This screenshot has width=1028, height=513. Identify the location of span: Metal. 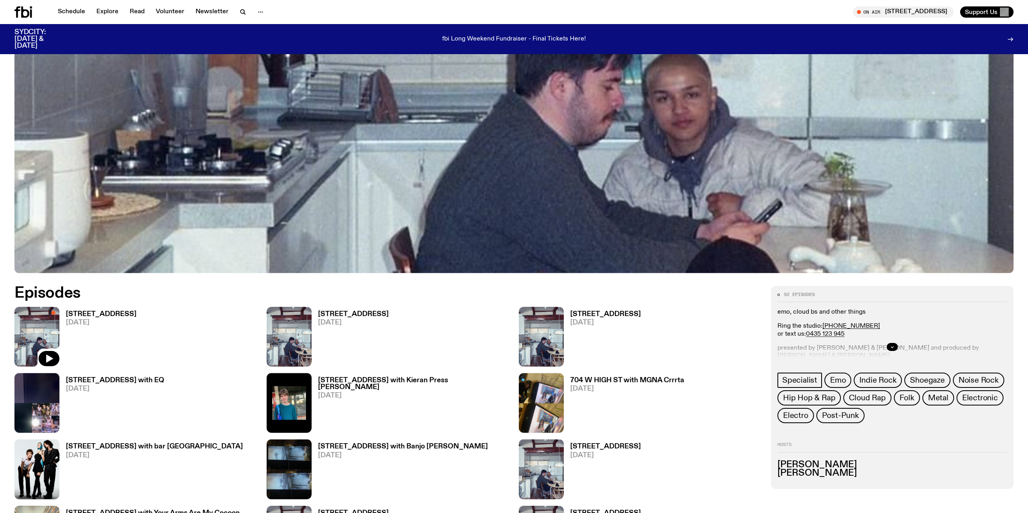
(938, 398).